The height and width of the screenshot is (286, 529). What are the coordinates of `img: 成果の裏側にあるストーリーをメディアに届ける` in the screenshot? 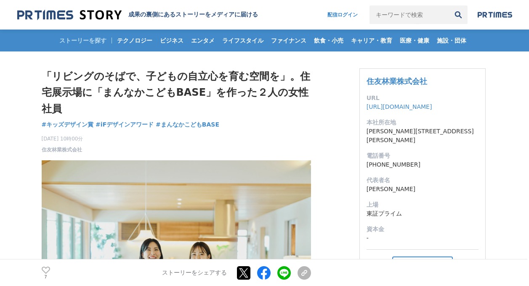 It's located at (70, 15).